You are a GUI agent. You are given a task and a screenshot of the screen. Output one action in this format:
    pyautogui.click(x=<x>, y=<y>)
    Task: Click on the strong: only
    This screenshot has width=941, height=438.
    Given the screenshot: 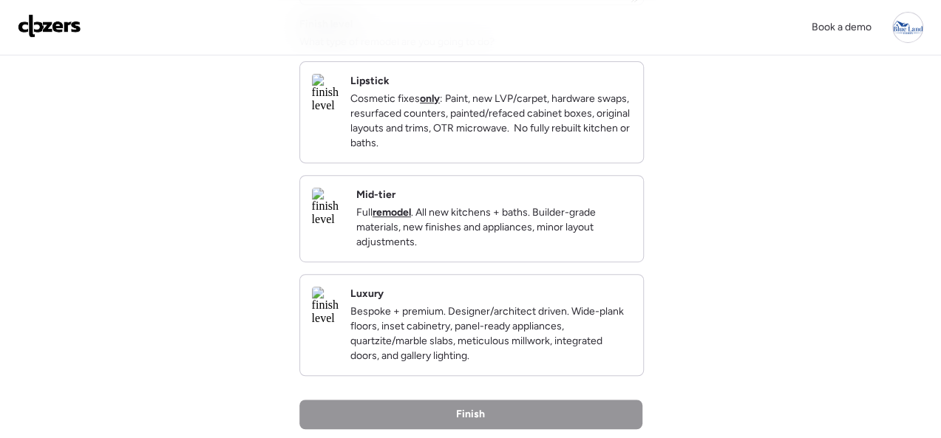 What is the action you would take?
    pyautogui.click(x=429, y=98)
    